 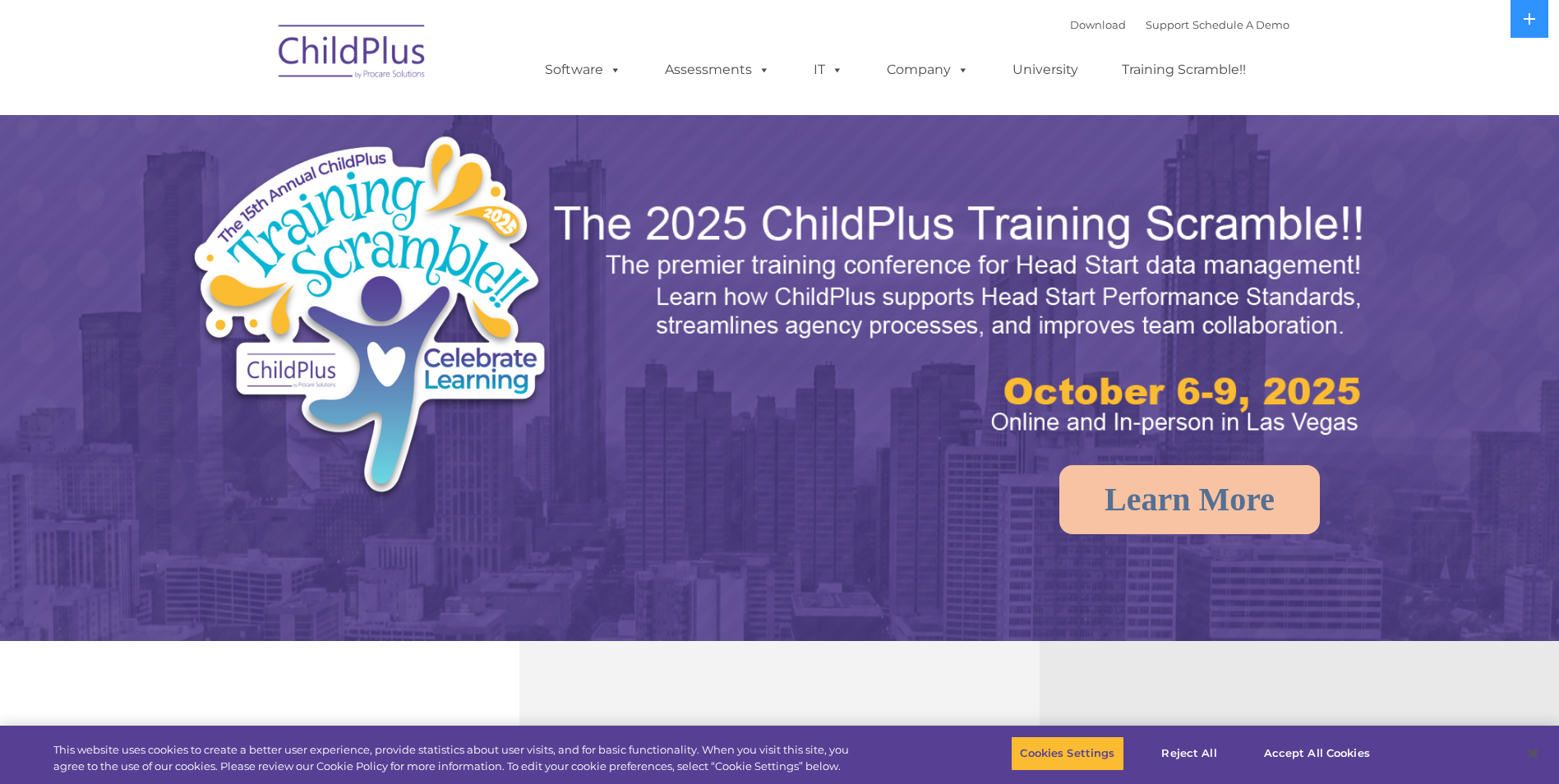 What do you see at coordinates (828, 70) in the screenshot?
I see `a: IT` at bounding box center [828, 70].